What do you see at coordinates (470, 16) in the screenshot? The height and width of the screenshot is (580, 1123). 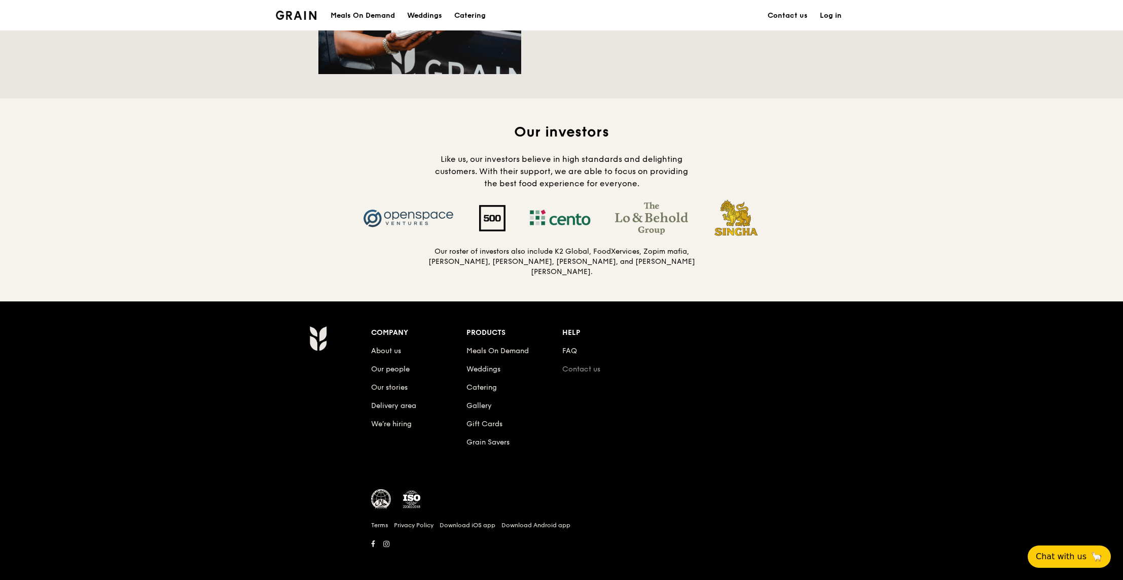 I see `div: Catering` at bounding box center [470, 16].